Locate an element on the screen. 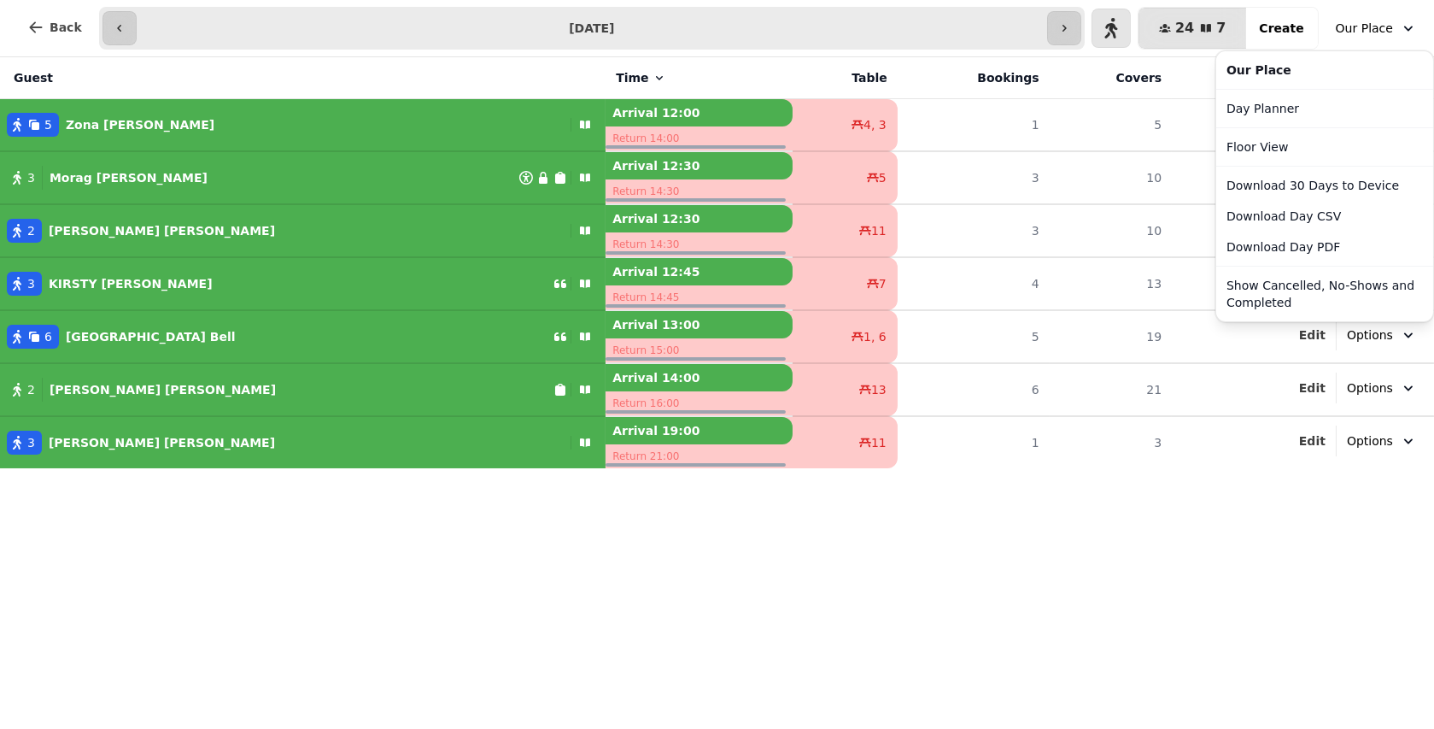 Image resolution: width=1434 pixels, height=729 pixels. button: Download Day CSV is located at coordinates (1325, 216).